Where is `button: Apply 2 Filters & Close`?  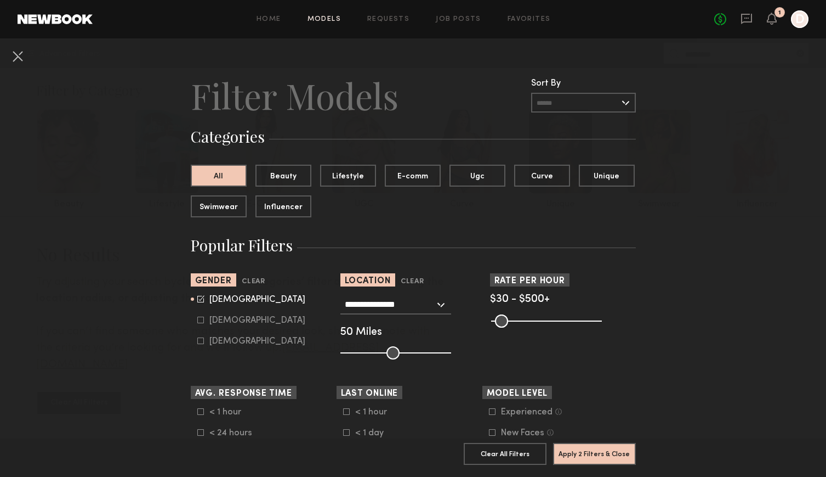
button: Apply 2 Filters & Close is located at coordinates (594, 453).